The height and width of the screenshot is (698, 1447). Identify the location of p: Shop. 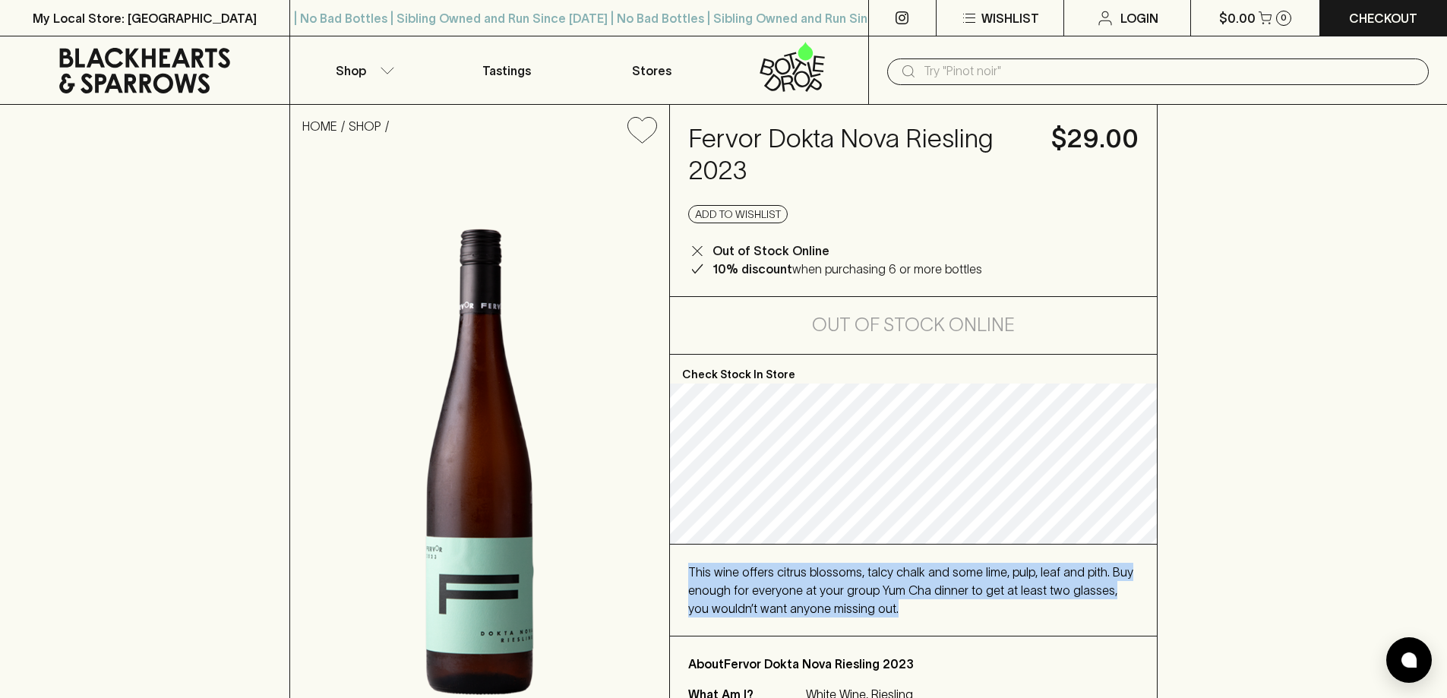
(351, 71).